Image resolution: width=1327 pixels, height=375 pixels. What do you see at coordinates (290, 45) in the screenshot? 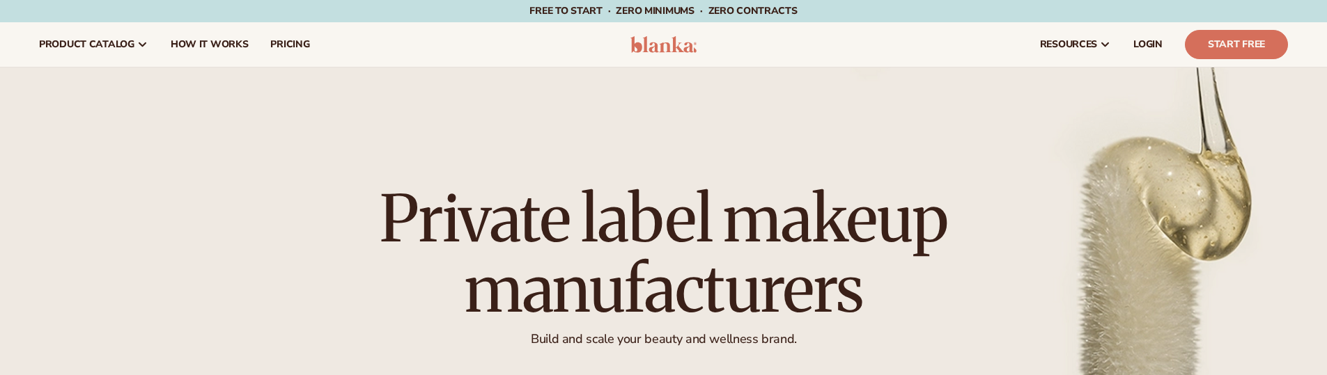
I see `a: pricing` at bounding box center [290, 45].